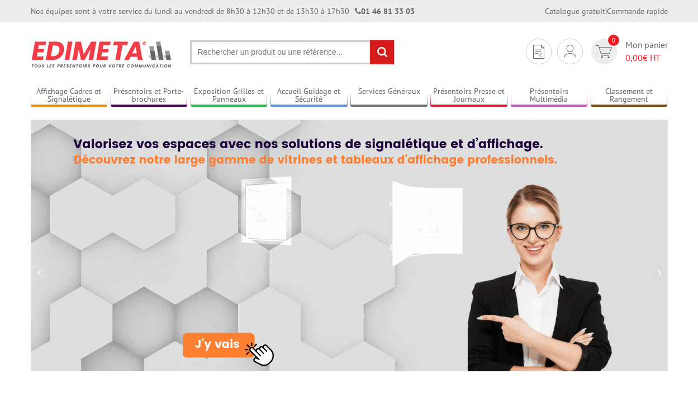  What do you see at coordinates (646, 51) in the screenshot?
I see `span: Mon panier` at bounding box center [646, 51].